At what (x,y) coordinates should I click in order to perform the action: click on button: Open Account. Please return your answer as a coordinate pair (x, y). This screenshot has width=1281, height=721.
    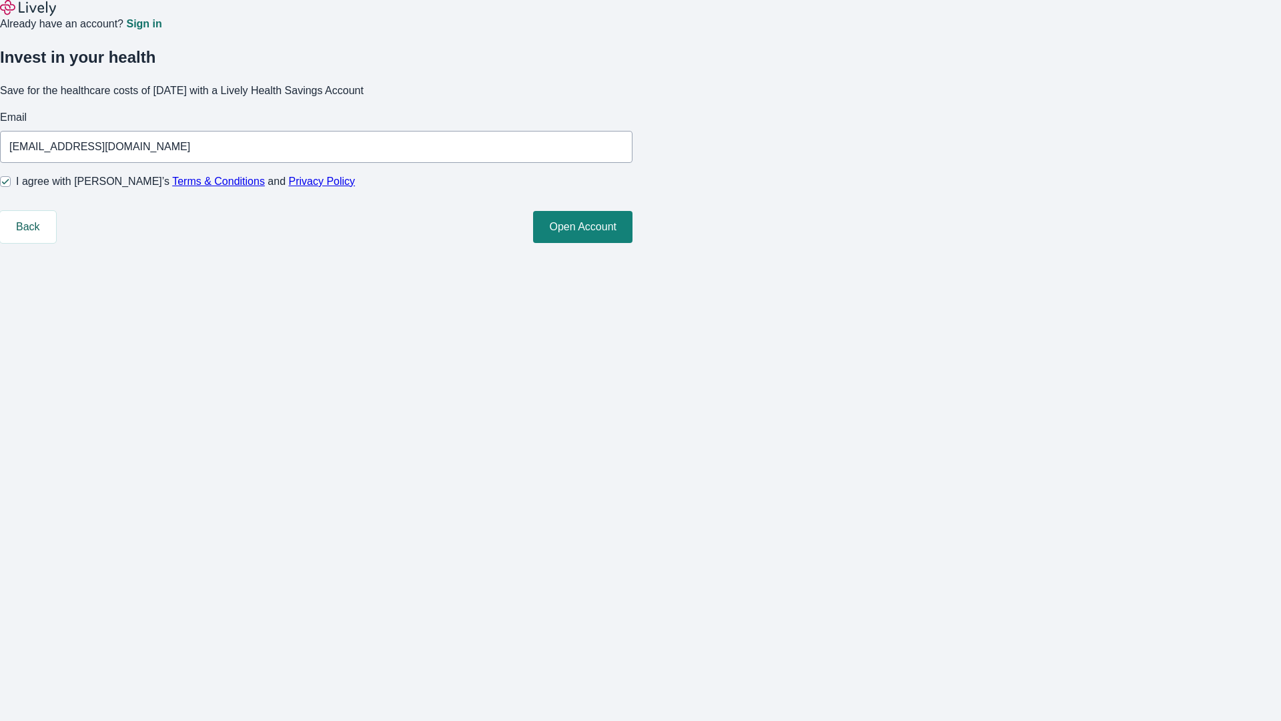
    Looking at the image, I should click on (583, 227).